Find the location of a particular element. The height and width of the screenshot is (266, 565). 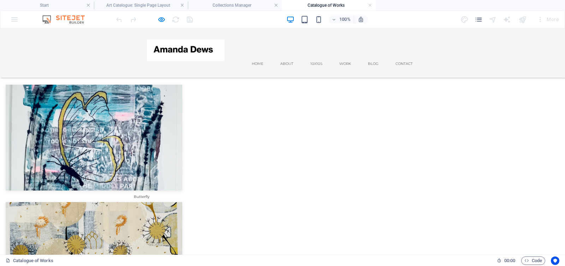

h4: Art Catelogue: Single Page Layout is located at coordinates (141, 5).